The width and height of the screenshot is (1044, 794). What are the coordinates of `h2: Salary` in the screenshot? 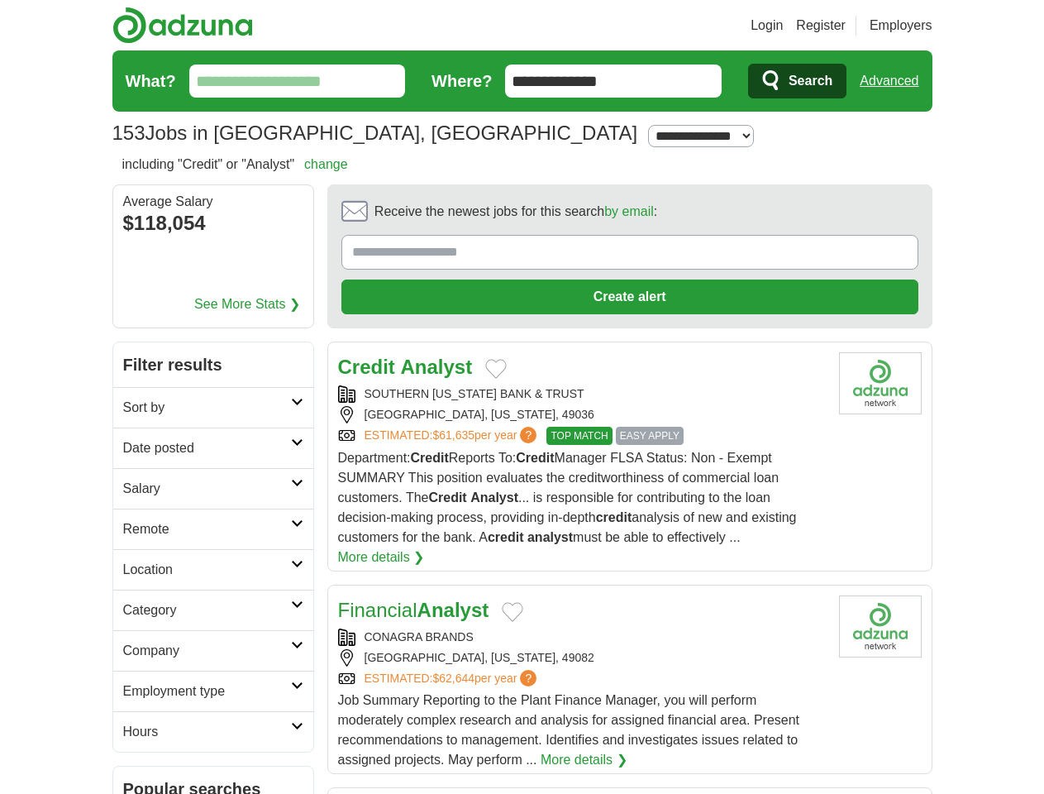 It's located at (207, 489).